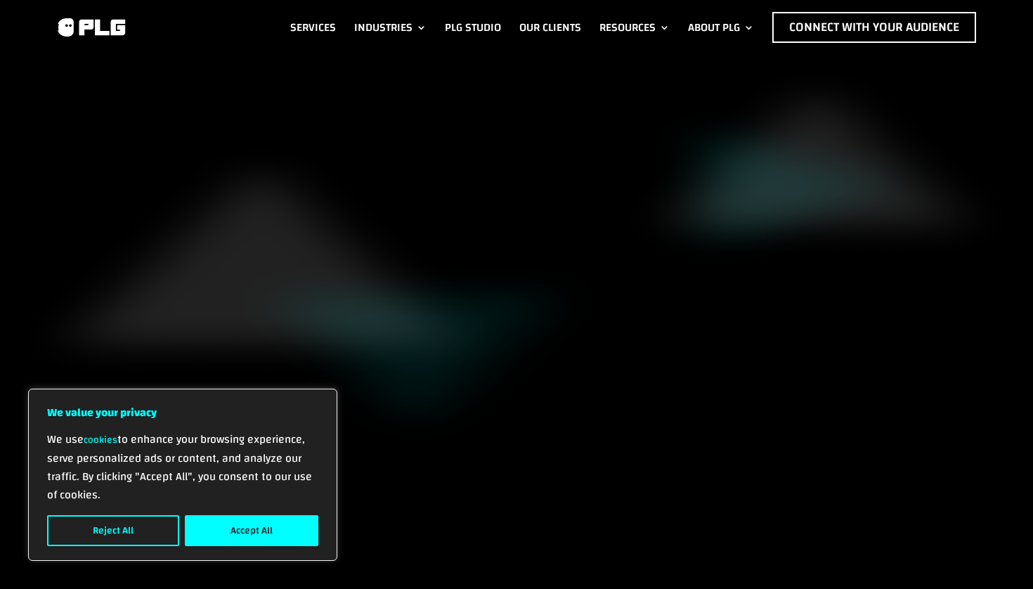  I want to click on p: We use to enhance your browsing experience, serve personalized ads or content, and analyze our tr..., so click(183, 467).